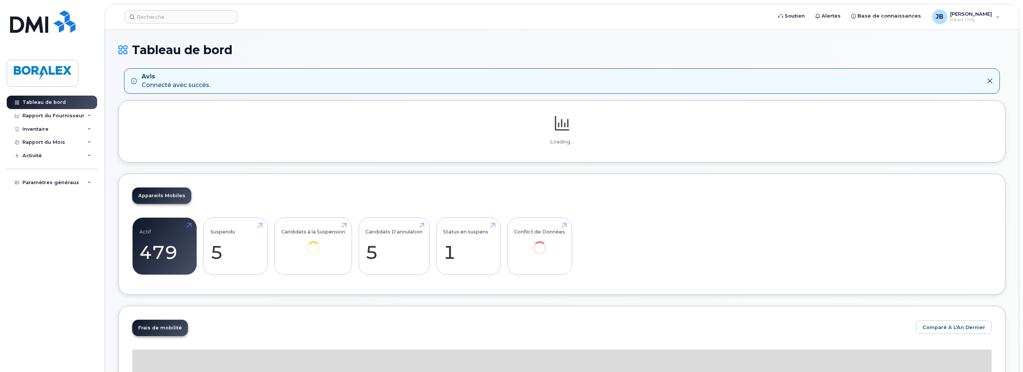  I want to click on div: Connecté avec succès., so click(176, 81).